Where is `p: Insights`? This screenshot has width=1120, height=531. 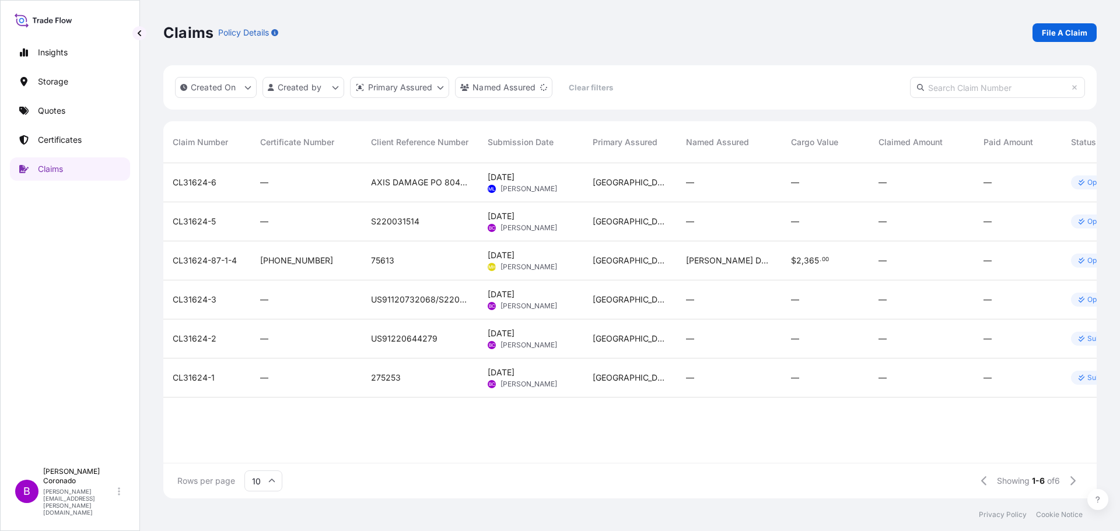
p: Insights is located at coordinates (53, 53).